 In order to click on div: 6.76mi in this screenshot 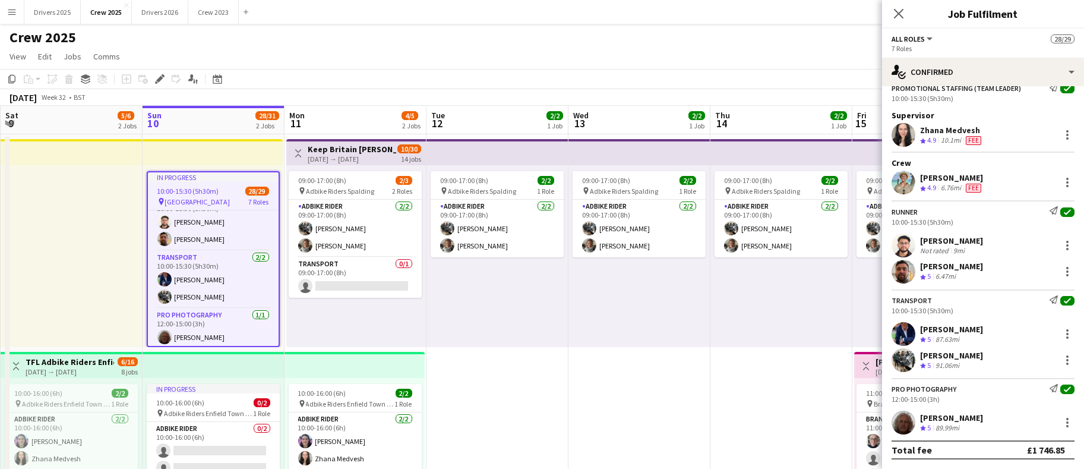, I will do `click(951, 188)`.